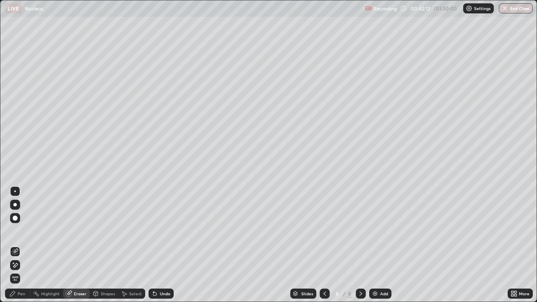  What do you see at coordinates (524, 293) in the screenshot?
I see `div: More` at bounding box center [524, 293].